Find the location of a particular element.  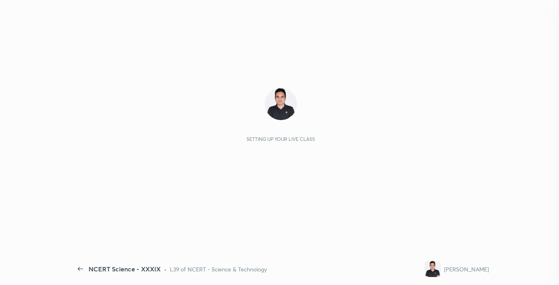

div: L39 of NCERT - Science & Technology is located at coordinates (219, 269).